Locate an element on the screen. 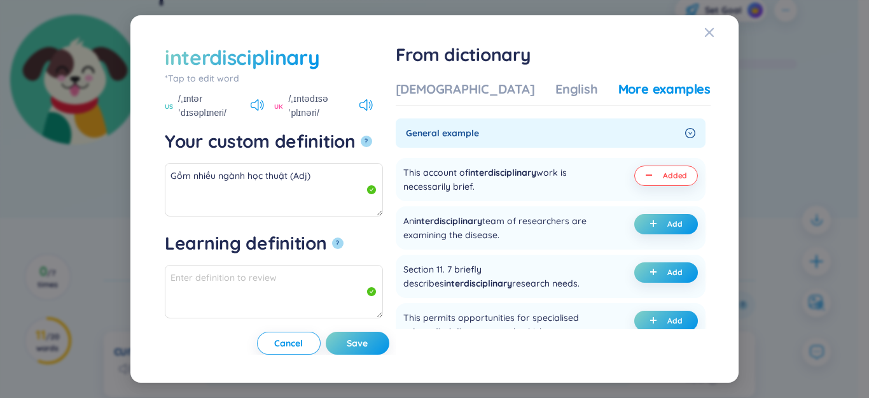 Image resolution: width=869 pixels, height=398 pixels. div: interdisciplinary is located at coordinates (242, 57).